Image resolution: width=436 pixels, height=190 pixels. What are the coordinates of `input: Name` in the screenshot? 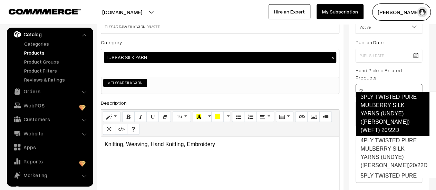 It's located at (220, 27).